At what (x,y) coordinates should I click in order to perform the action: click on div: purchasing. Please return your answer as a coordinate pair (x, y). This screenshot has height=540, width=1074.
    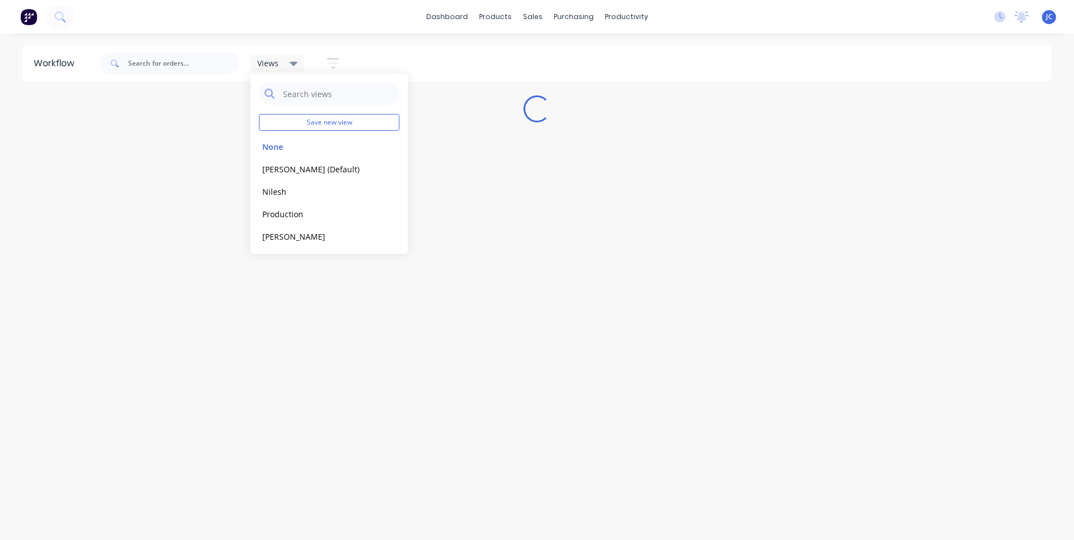
    Looking at the image, I should click on (573, 17).